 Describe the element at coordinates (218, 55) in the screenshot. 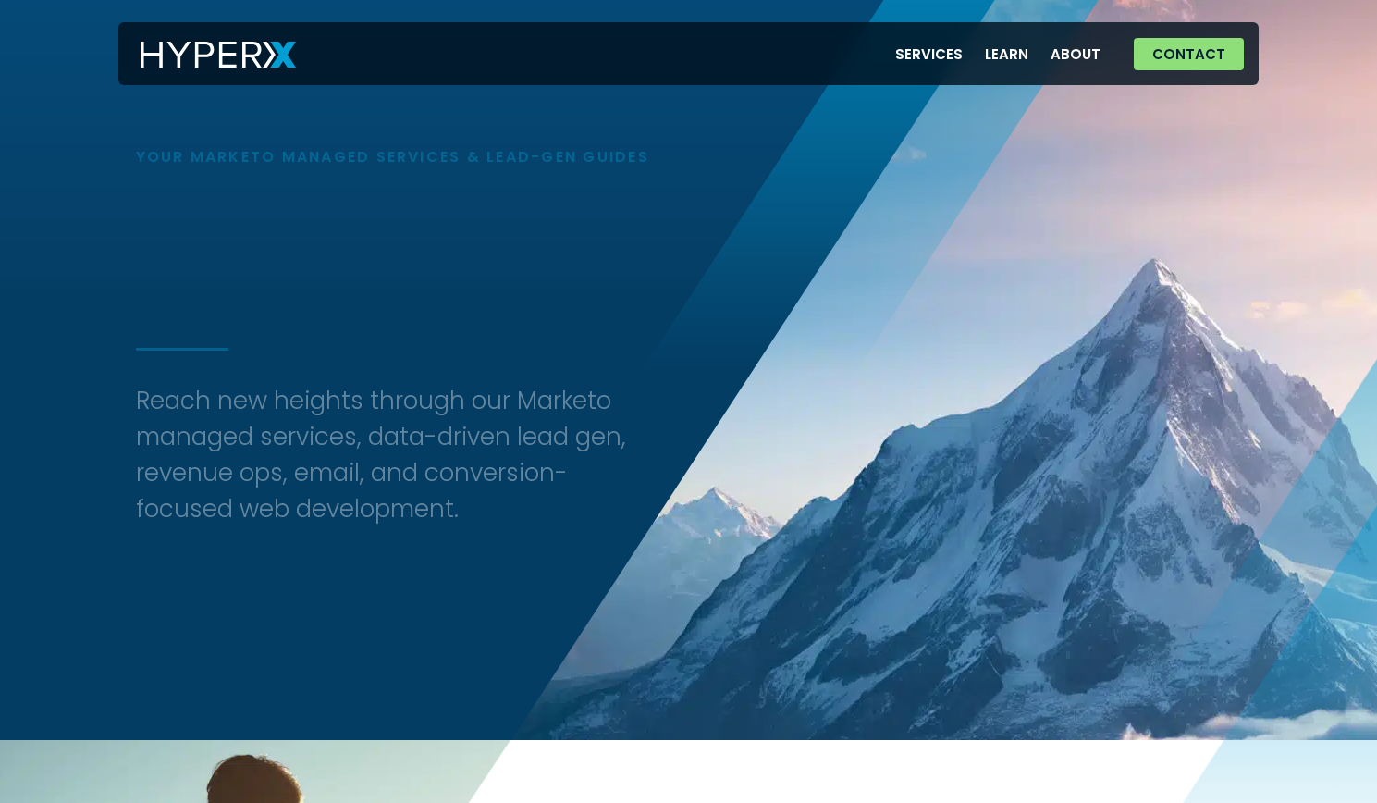

I see `img: HyperX Logo` at that location.